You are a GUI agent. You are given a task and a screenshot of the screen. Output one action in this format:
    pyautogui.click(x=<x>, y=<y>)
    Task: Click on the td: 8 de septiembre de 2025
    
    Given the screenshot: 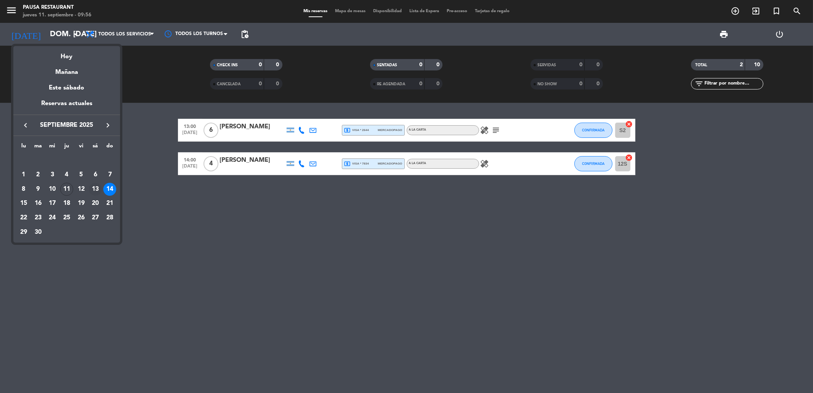 What is the action you would take?
    pyautogui.click(x=24, y=189)
    